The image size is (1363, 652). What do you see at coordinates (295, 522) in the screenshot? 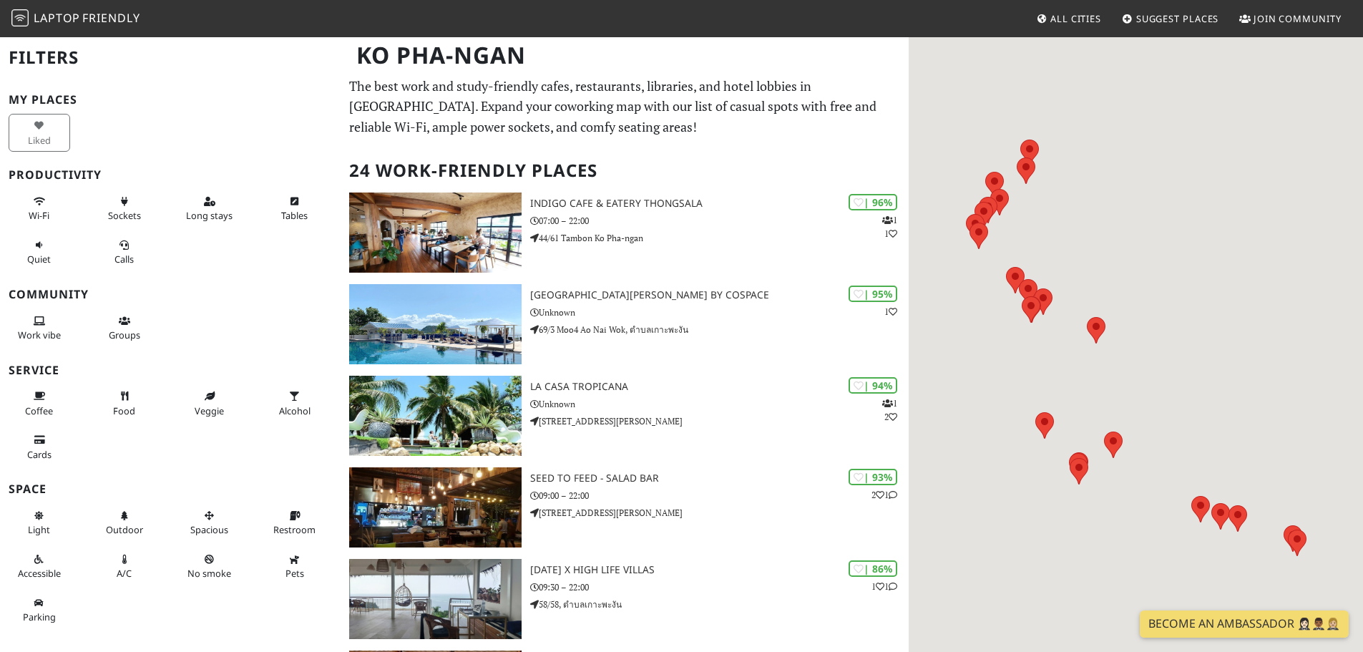
I see `button: Restroom` at bounding box center [295, 522].